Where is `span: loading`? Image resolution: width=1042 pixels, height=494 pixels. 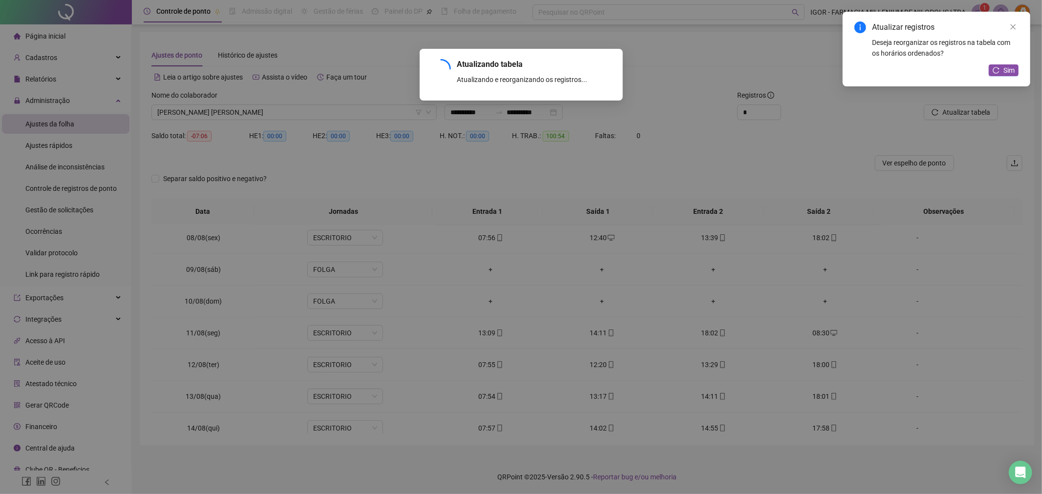 span: loading is located at coordinates (441, 69).